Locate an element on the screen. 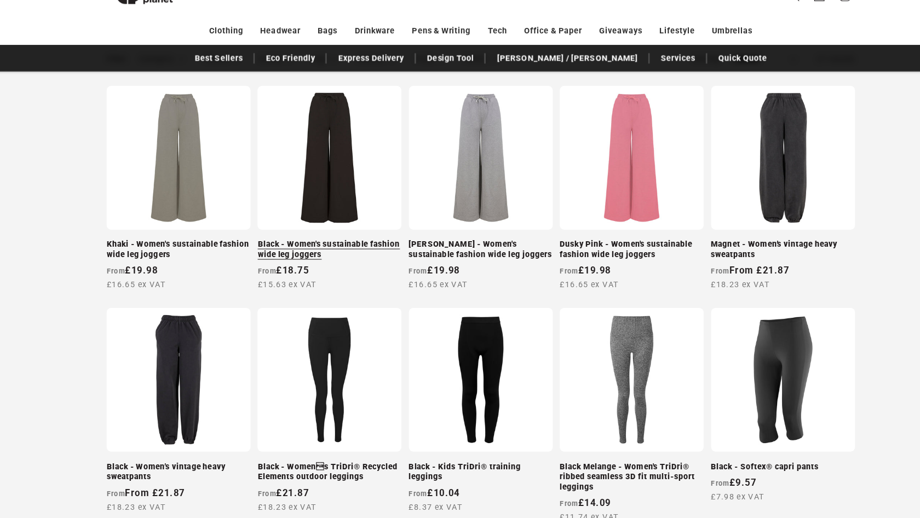 The image size is (920, 518). a: Pens & Writing is located at coordinates (422, 55).